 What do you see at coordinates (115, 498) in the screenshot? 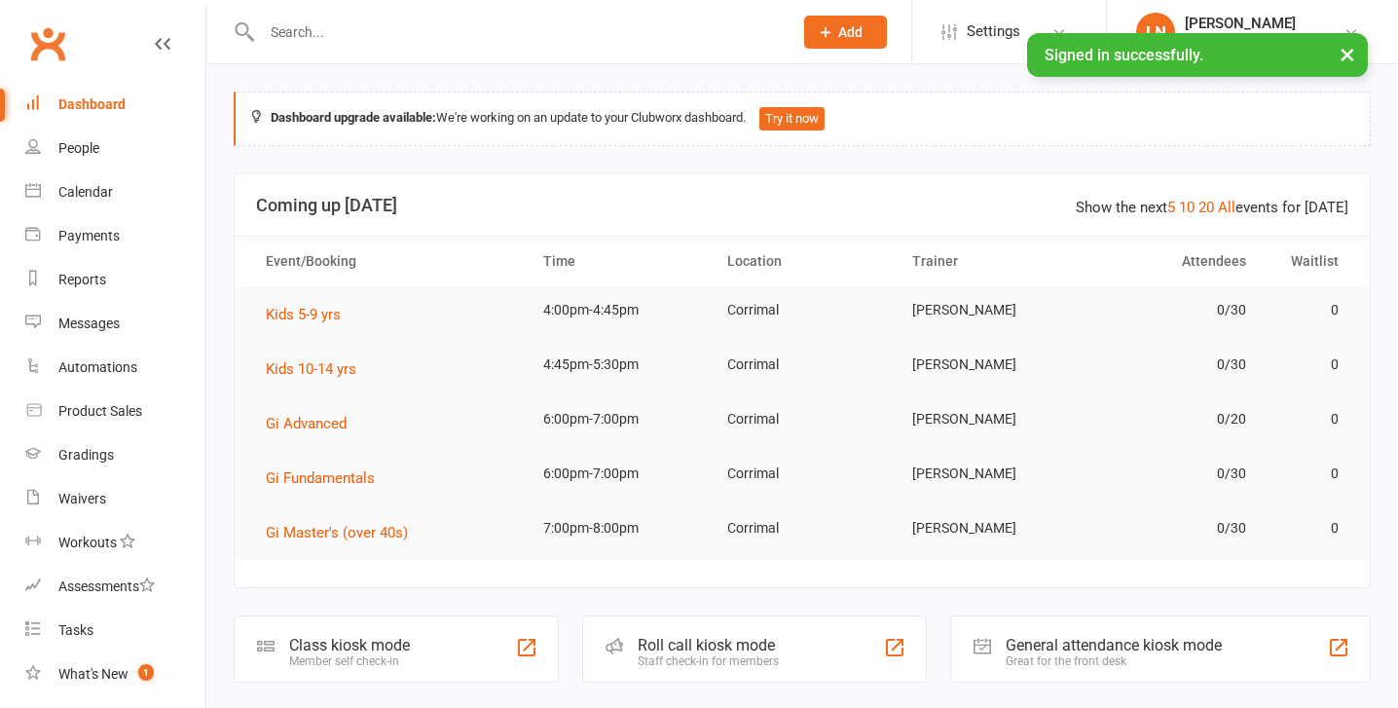
I see `a: Waivers` at bounding box center [115, 498].